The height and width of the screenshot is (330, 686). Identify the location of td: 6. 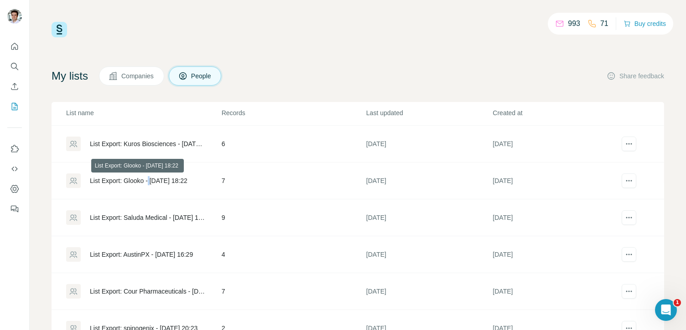
(293, 144).